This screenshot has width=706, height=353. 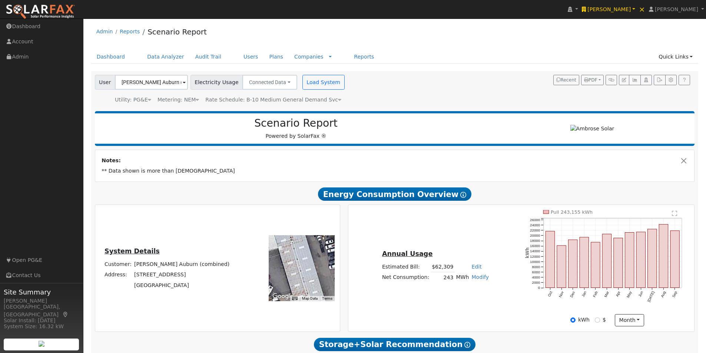 I want to click on div: Utility: PG&E, so click(x=133, y=100).